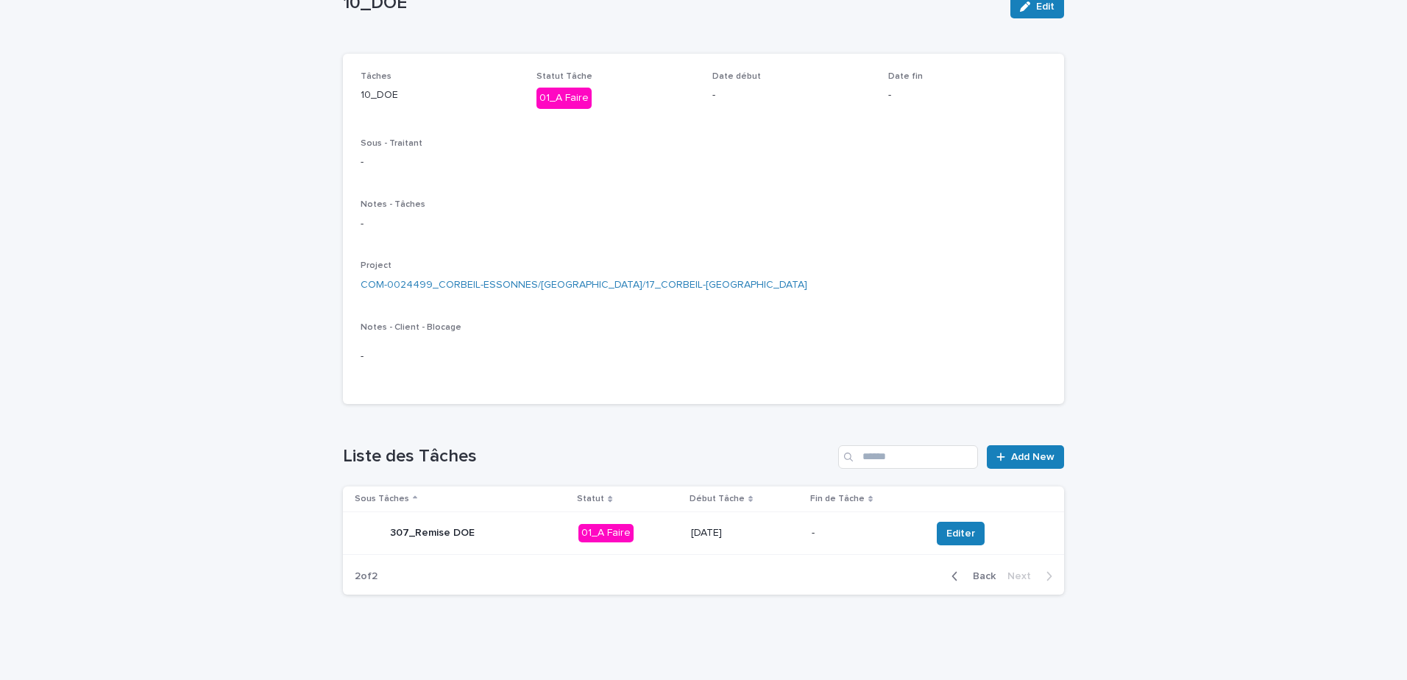  I want to click on span: Date début, so click(737, 77).